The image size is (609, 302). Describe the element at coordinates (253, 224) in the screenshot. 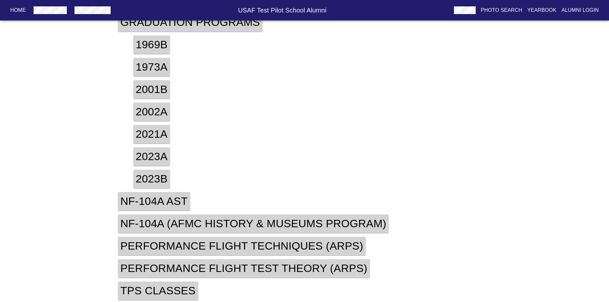

I see `h4: NF-104A (AFMC History & Museums Program)` at that location.